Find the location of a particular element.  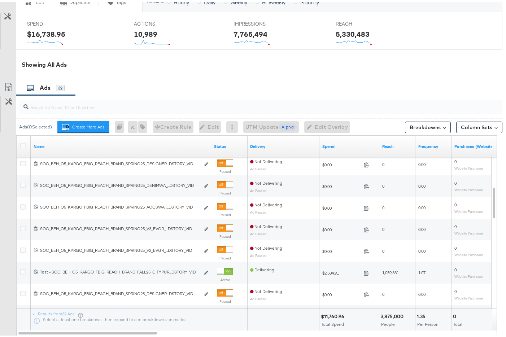

button: Breakdowns is located at coordinates (428, 126).